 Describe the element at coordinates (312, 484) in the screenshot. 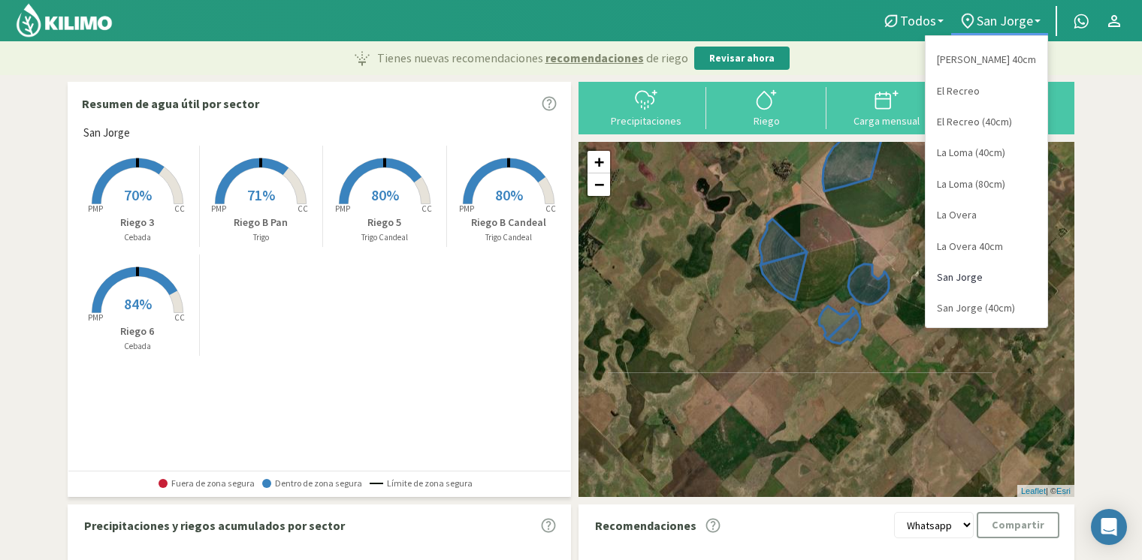

I see `span: Dentro de zona segura` at that location.